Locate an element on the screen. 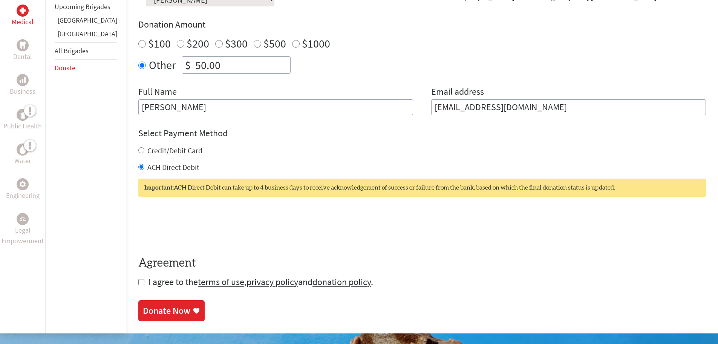 Image resolution: width=718 pixels, height=344 pixels. p: Public Health is located at coordinates (23, 126).